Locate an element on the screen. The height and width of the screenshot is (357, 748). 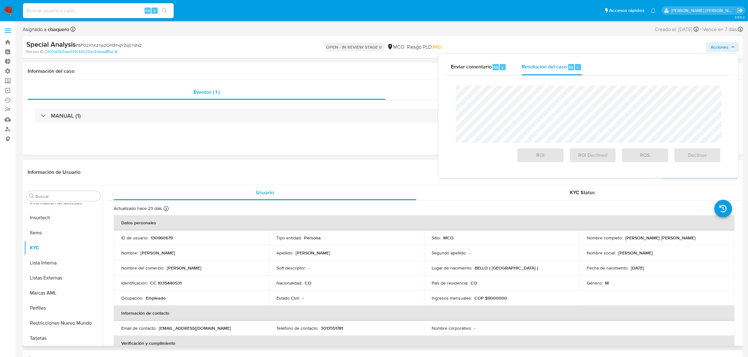
span: Eventos ( 1 ) is located at coordinates (206, 92).